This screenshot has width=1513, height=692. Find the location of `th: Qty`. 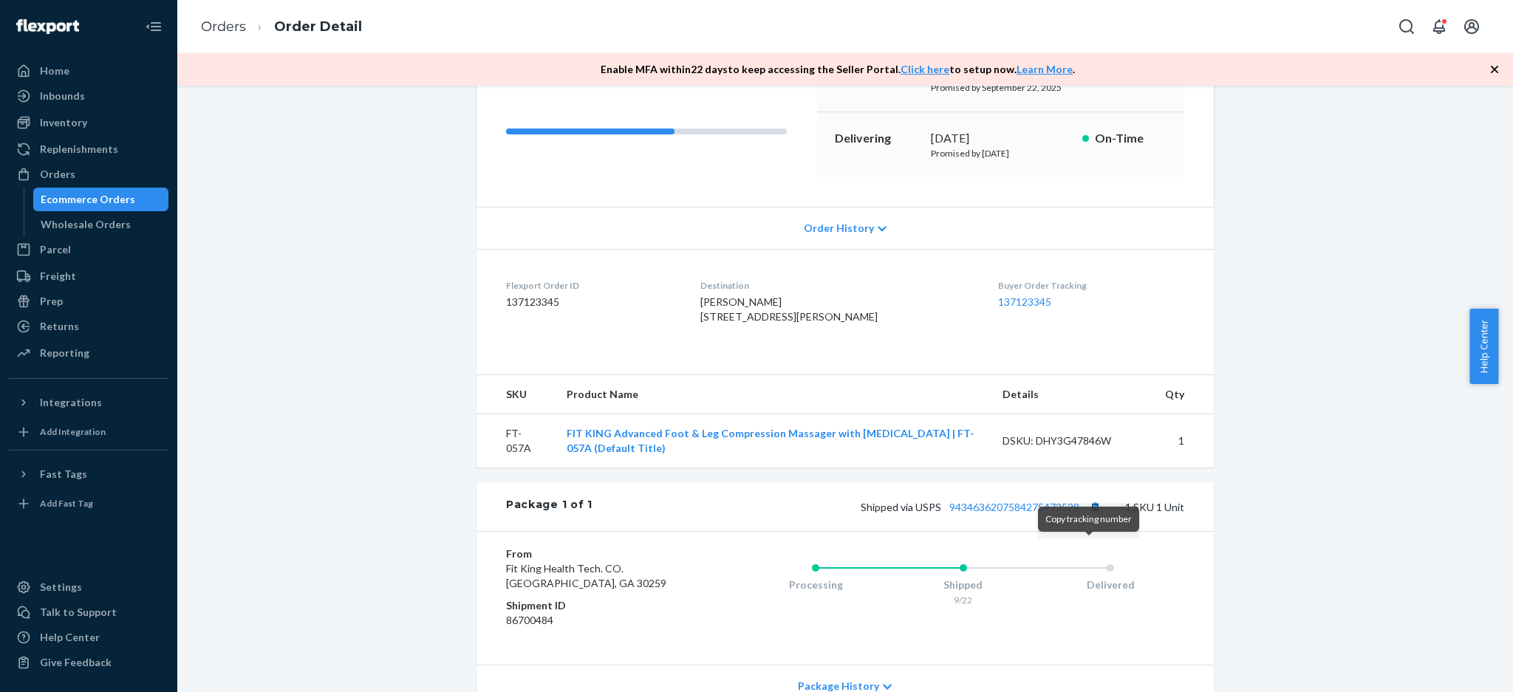

th: Qty is located at coordinates (1183, 394).